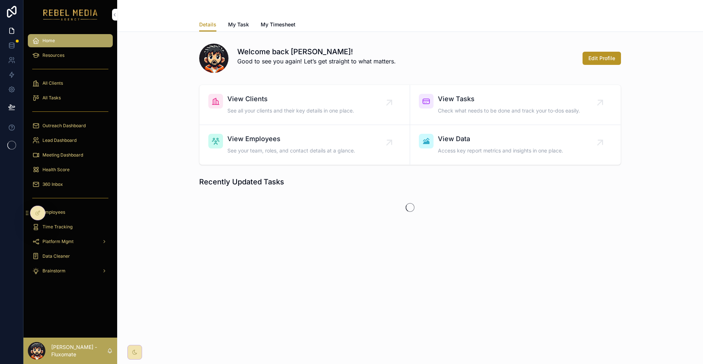 Image resolution: width=703 pixels, height=364 pixels. Describe the element at coordinates (70, 157) in the screenshot. I see `div: scrollable content` at that location.